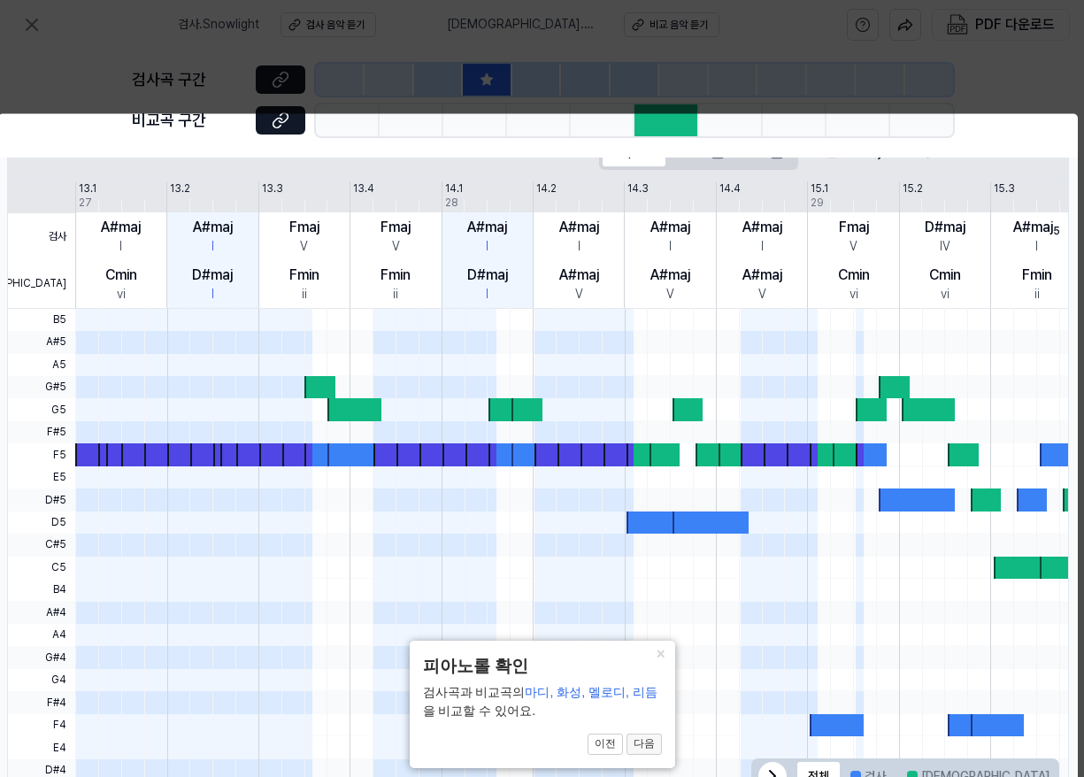  Describe the element at coordinates (85, 203) in the screenshot. I see `div: 27` at that location.